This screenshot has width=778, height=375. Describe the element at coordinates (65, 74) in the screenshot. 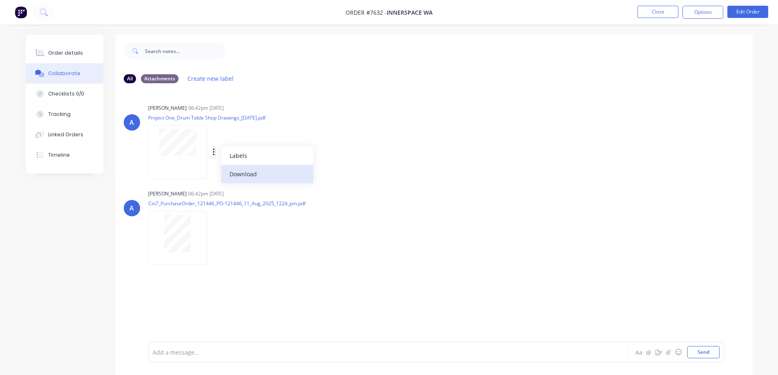

I see `button: Collaborate` at that location.